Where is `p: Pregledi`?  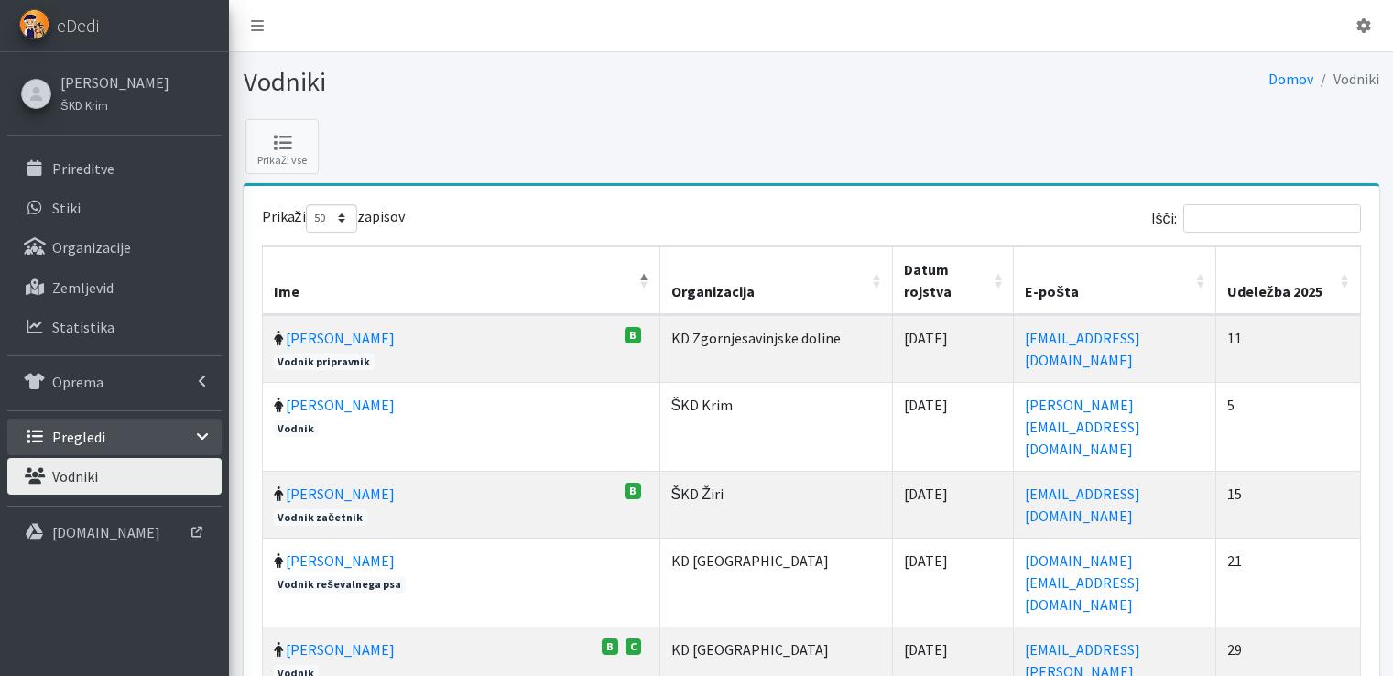 p: Pregledi is located at coordinates (79, 437).